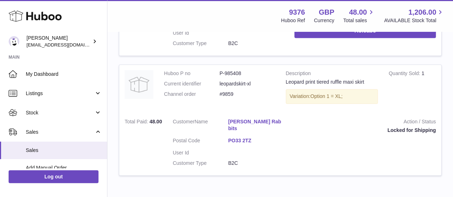  I want to click on dt: Channel order, so click(192, 94).